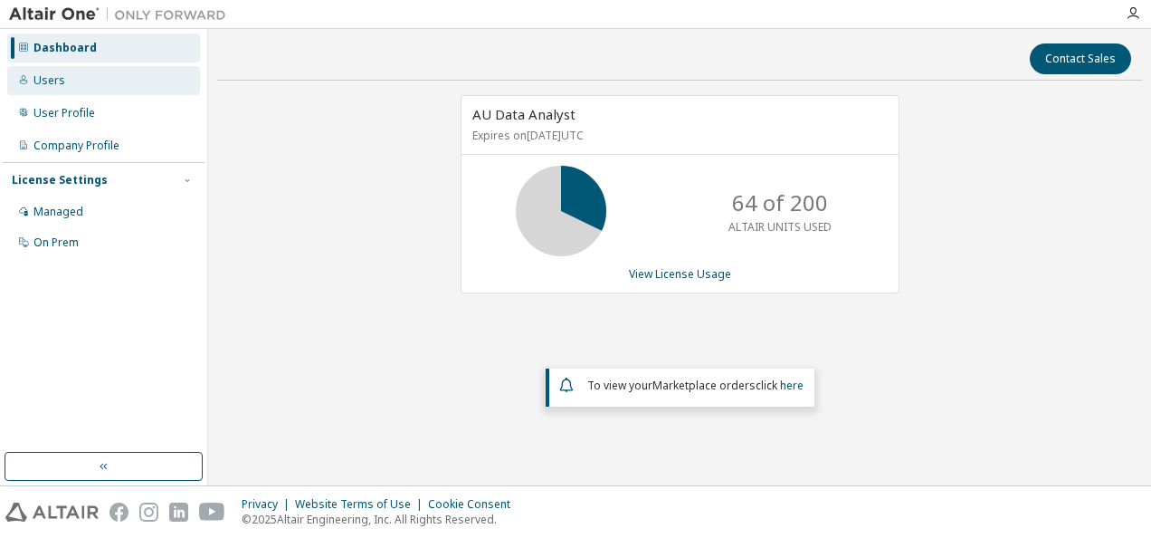 Image resolution: width=1151 pixels, height=538 pixels. I want to click on div: Company Profile, so click(76, 146).